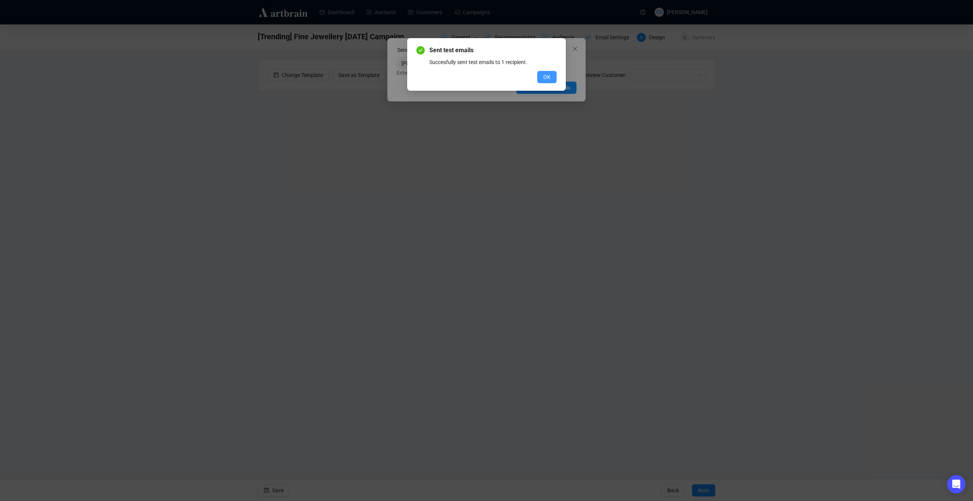 The width and height of the screenshot is (973, 501). What do you see at coordinates (420, 50) in the screenshot?
I see `span: check-circle` at bounding box center [420, 50].